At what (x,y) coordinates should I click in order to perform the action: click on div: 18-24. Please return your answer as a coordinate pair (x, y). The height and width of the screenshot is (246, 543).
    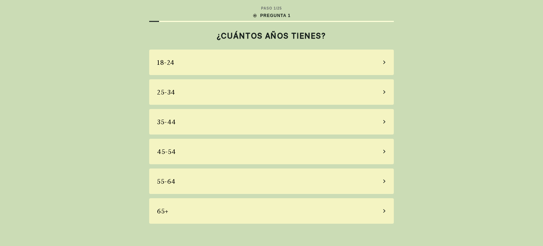
    Looking at the image, I should click on (166, 62).